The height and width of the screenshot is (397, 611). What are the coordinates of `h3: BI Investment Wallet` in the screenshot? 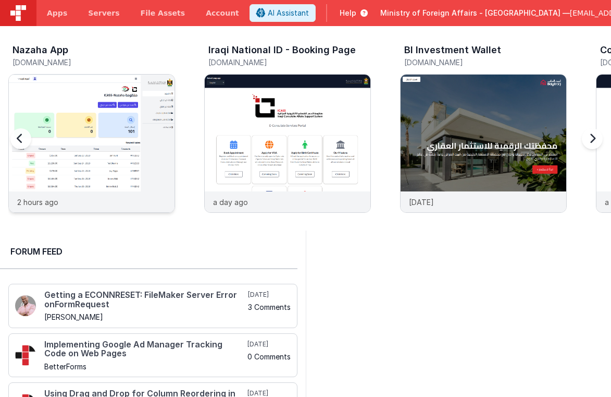 It's located at (453, 50).